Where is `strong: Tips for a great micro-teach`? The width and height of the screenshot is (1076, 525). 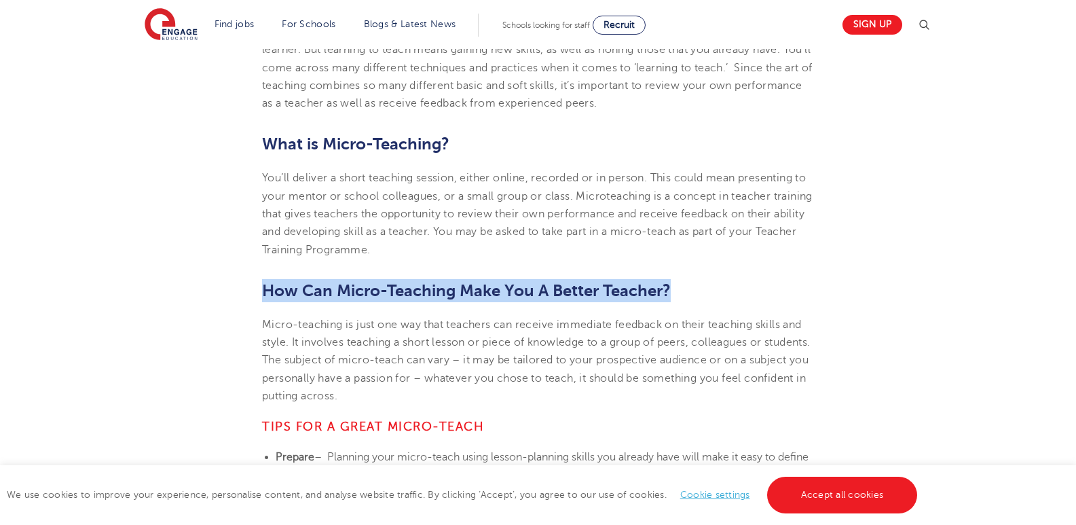 strong: Tips for a great micro-teach is located at coordinates (373, 426).